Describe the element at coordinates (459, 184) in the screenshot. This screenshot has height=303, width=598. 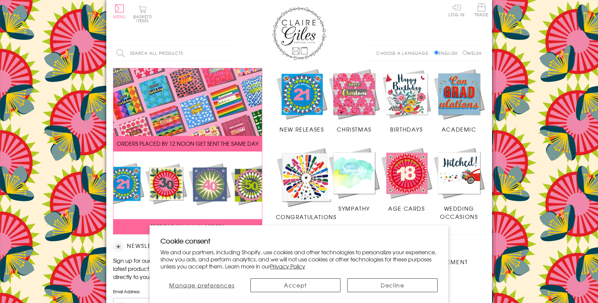
I see `a: Wedding Occasions` at that location.